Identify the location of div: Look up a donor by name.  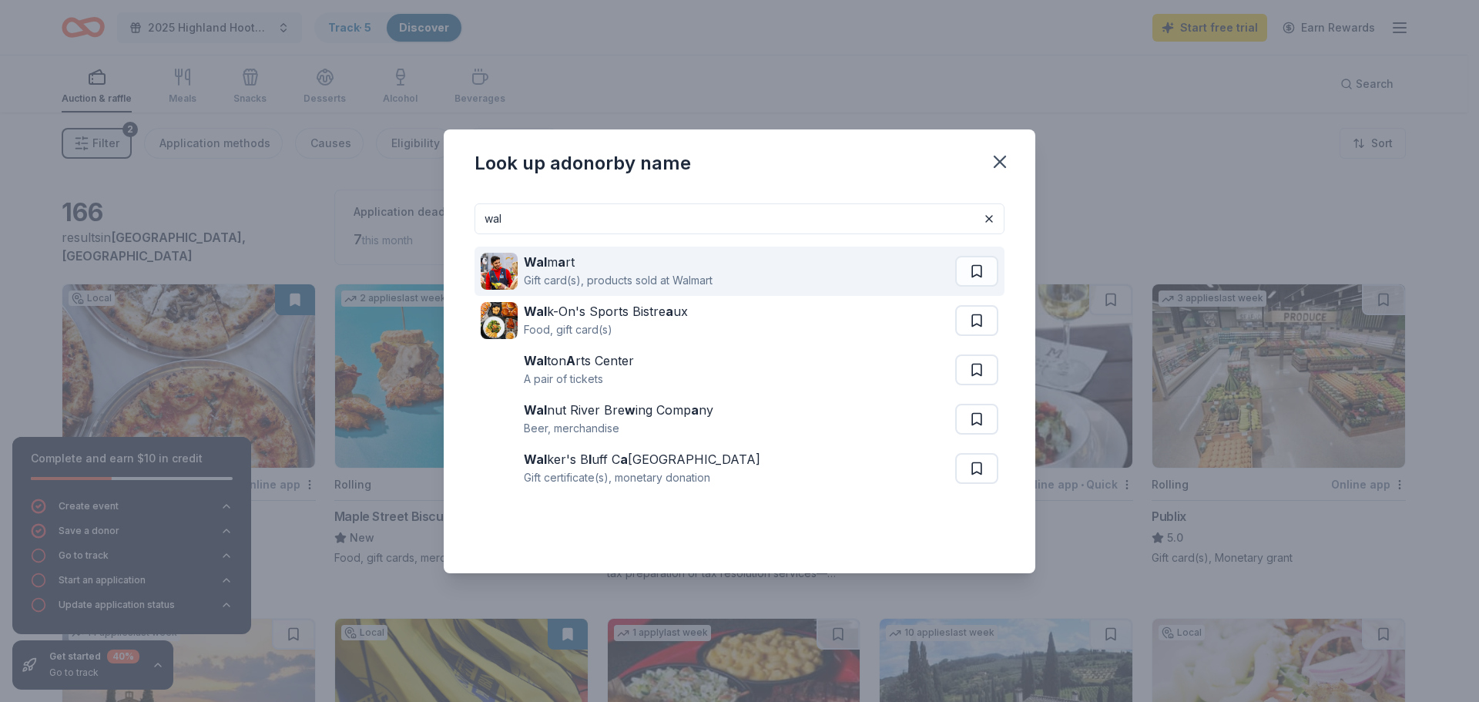
(582, 163).